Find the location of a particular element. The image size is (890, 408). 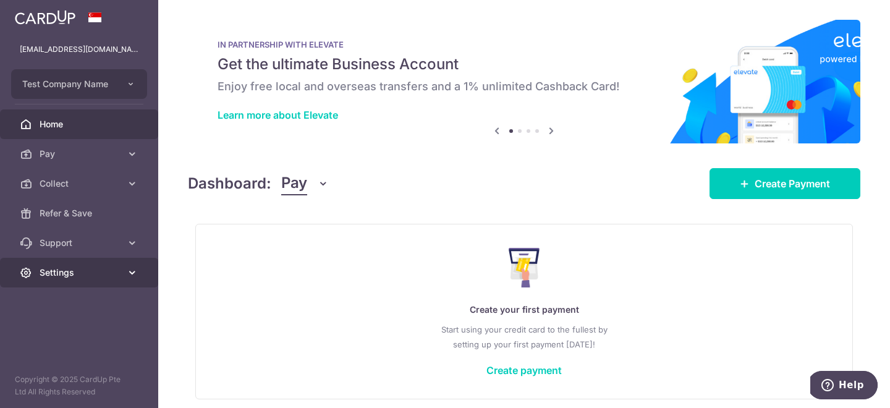

span: Support is located at coordinates (80, 243).